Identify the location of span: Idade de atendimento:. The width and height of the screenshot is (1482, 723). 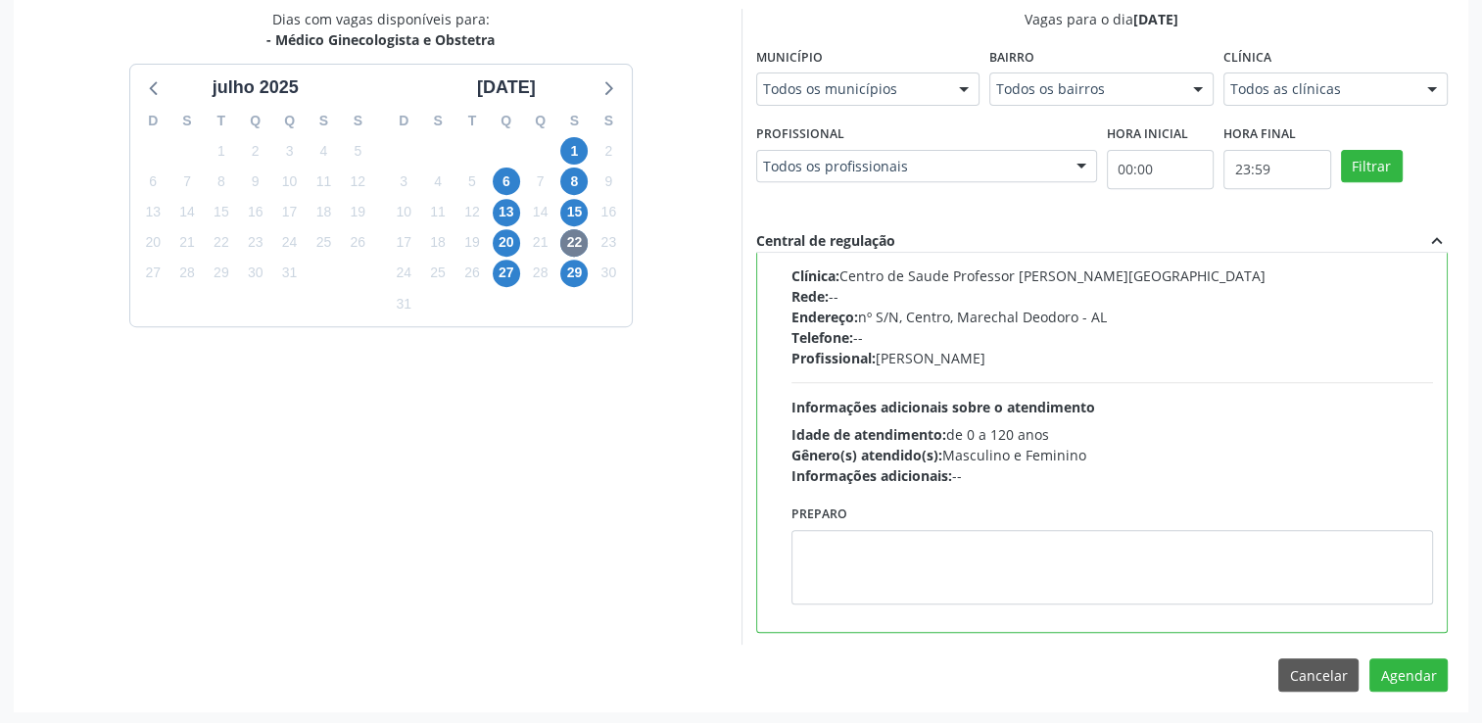
(869, 434).